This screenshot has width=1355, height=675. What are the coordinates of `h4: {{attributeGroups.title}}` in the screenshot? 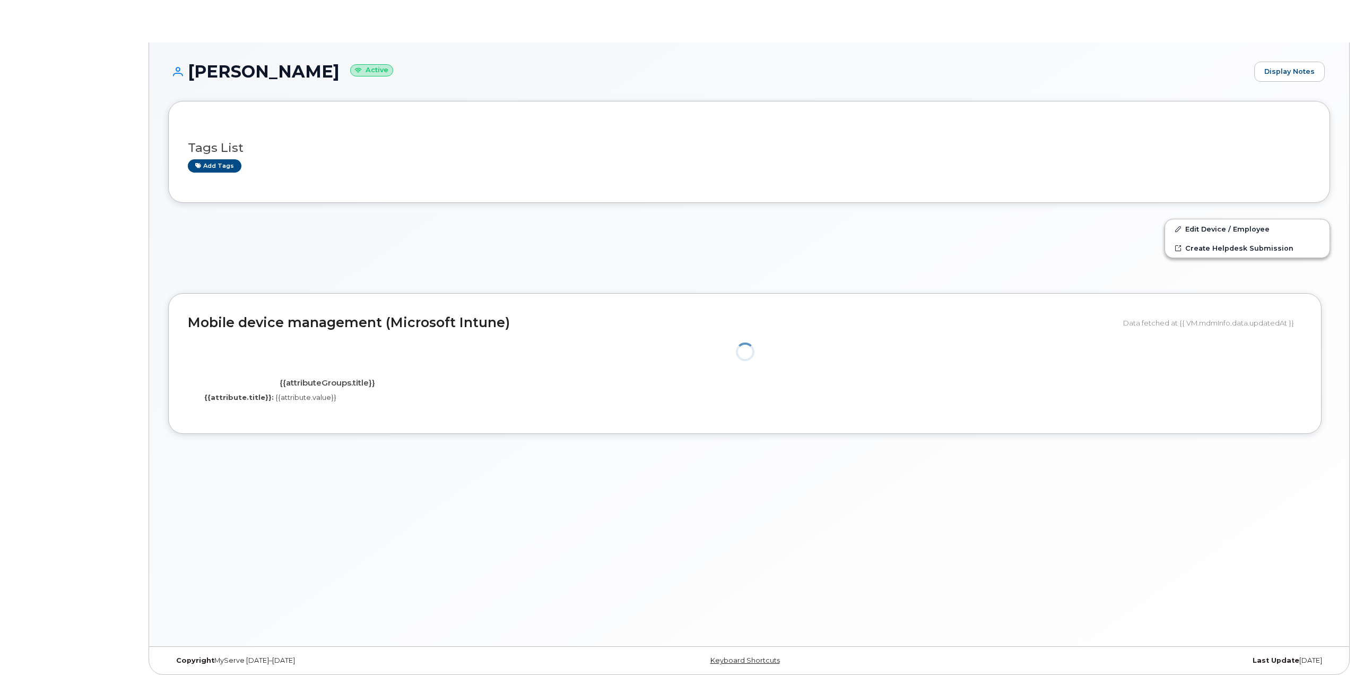 It's located at (327, 383).